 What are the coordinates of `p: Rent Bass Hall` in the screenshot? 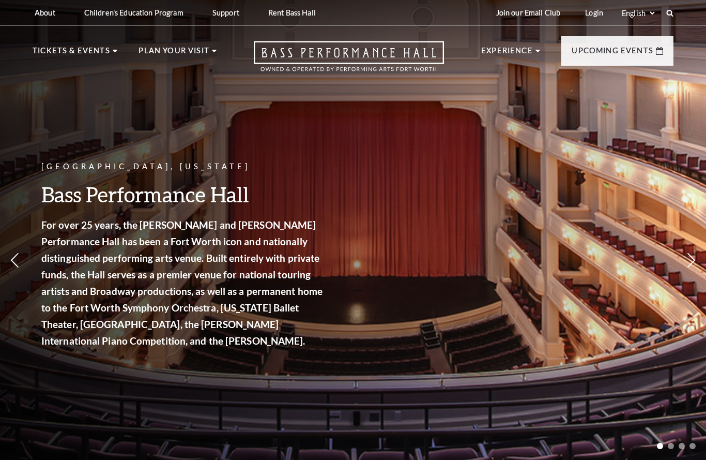 It's located at (292, 12).